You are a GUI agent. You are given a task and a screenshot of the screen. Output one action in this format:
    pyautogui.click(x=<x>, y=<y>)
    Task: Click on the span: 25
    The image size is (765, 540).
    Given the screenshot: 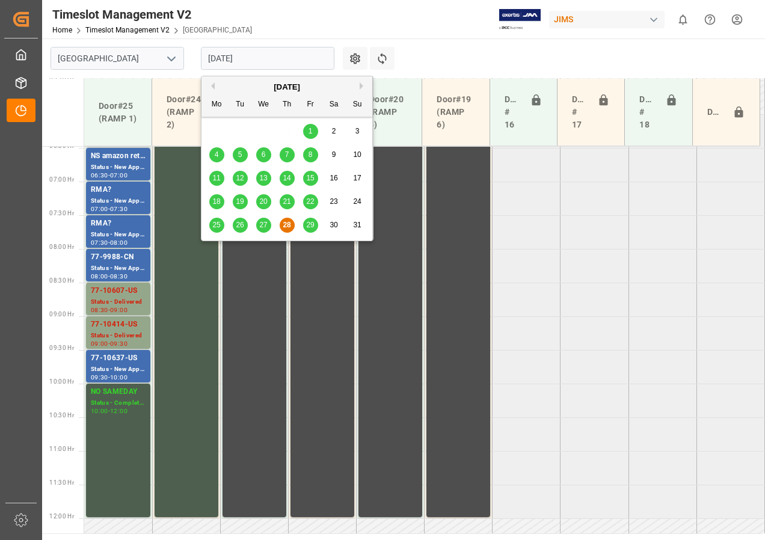 What is the action you would take?
    pyautogui.click(x=216, y=225)
    